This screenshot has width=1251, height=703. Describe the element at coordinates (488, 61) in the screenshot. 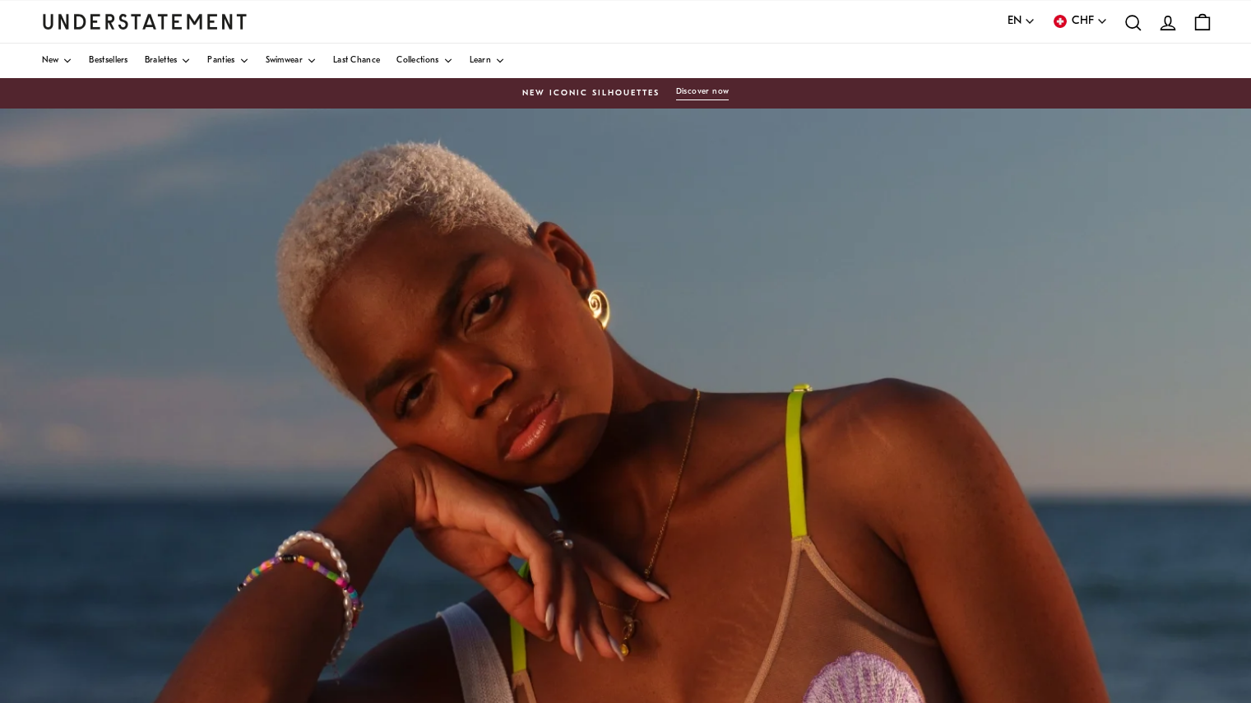

I see `a: Learn` at that location.